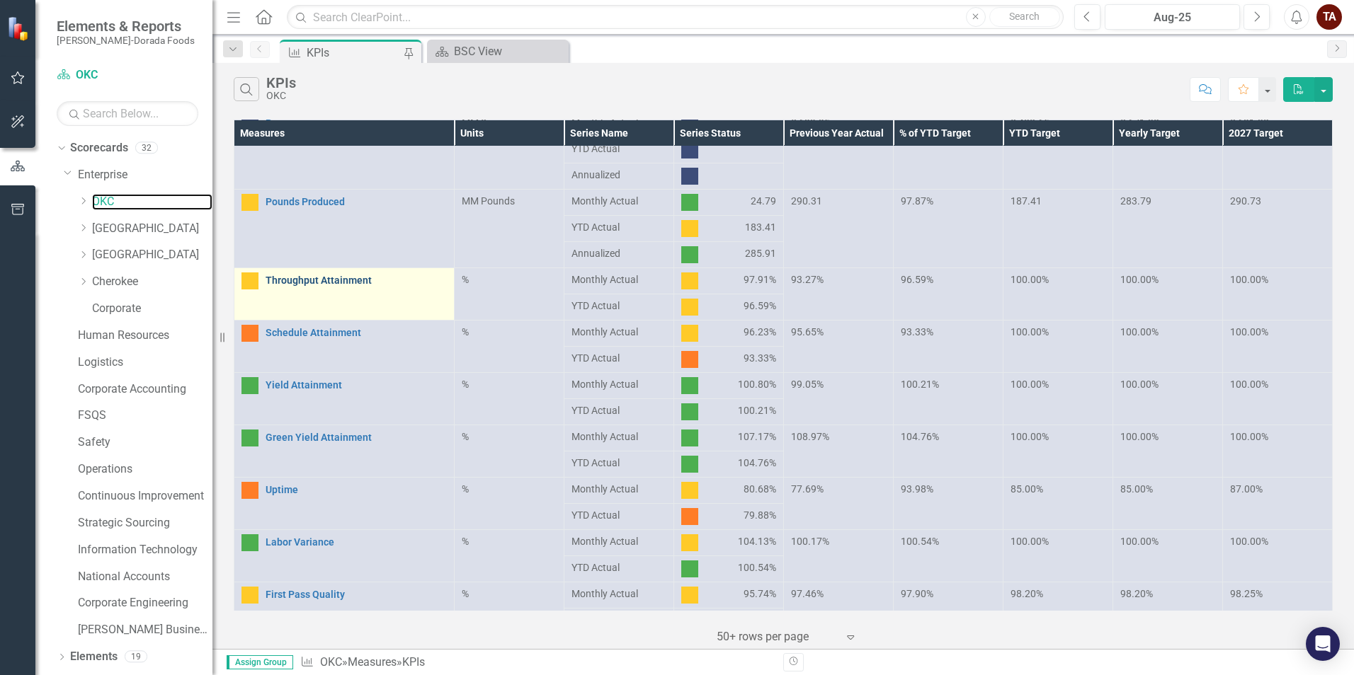  I want to click on input: Search ClearPoint..., so click(675, 17).